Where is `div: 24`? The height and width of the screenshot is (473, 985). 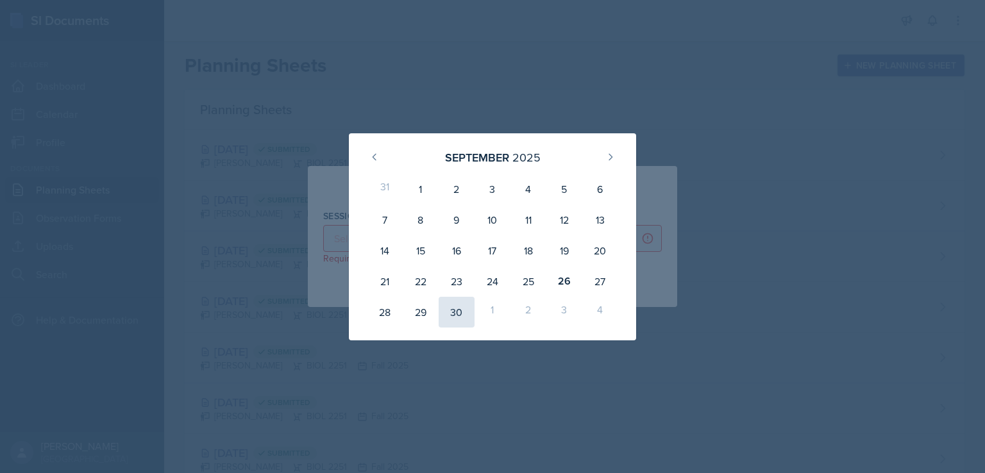
div: 24 is located at coordinates (492, 282).